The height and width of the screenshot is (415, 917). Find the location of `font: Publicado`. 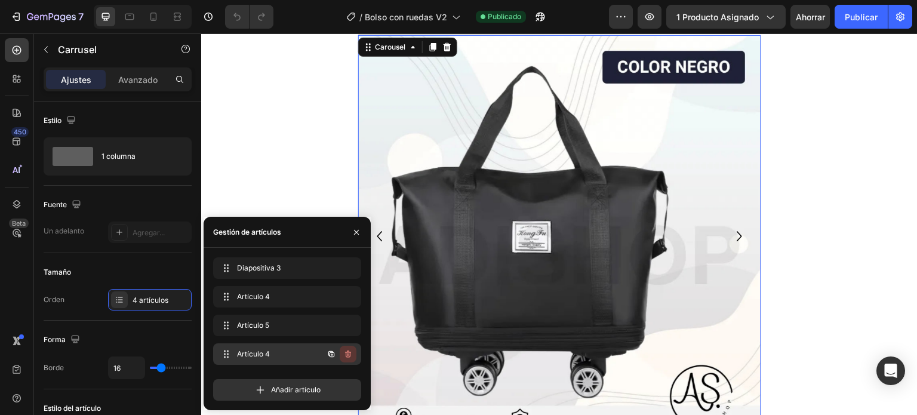

font: Publicado is located at coordinates (505, 16).